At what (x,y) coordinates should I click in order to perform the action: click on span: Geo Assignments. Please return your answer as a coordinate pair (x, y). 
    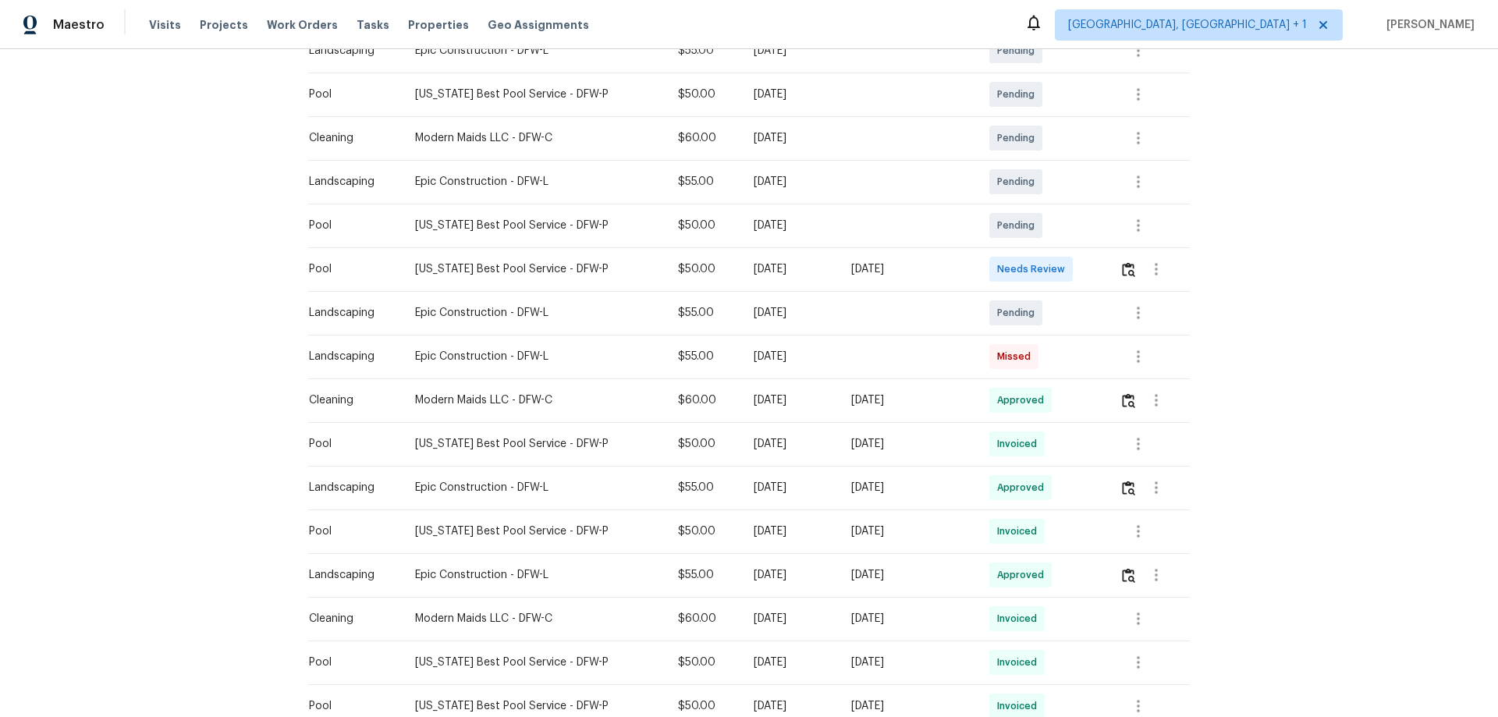
    Looking at the image, I should click on (538, 25).